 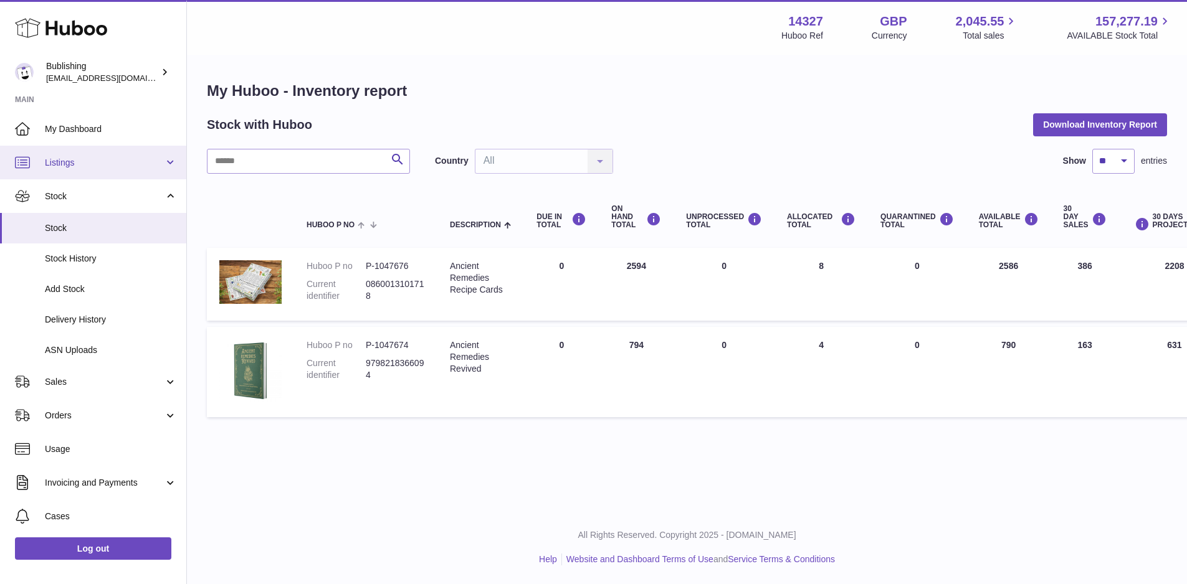 I want to click on strong: 14327, so click(x=806, y=21).